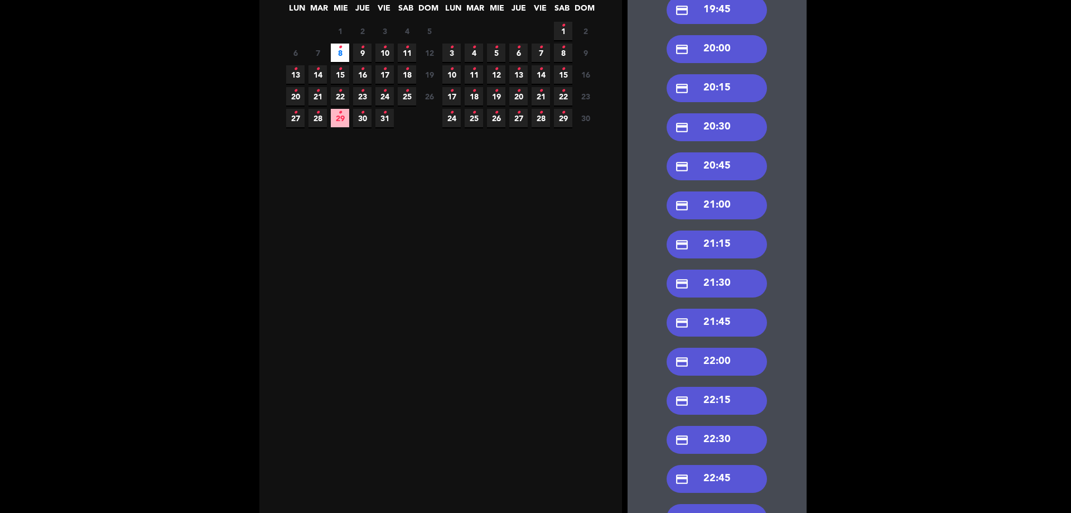  What do you see at coordinates (717, 127) in the screenshot?
I see `div: 20:30` at bounding box center [717, 127].